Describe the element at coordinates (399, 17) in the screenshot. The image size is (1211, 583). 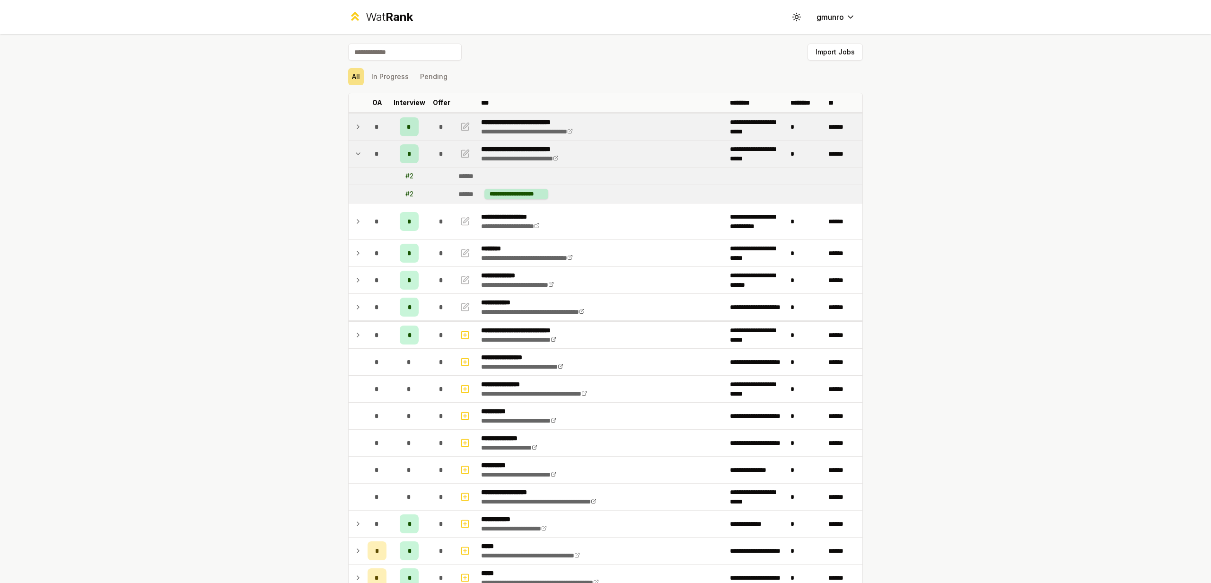
I see `span: Rank` at that location.